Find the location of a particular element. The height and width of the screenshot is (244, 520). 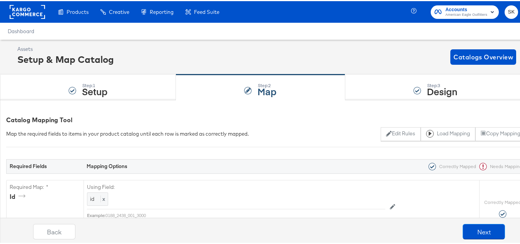

div: Step: 3 is located at coordinates (442, 84).